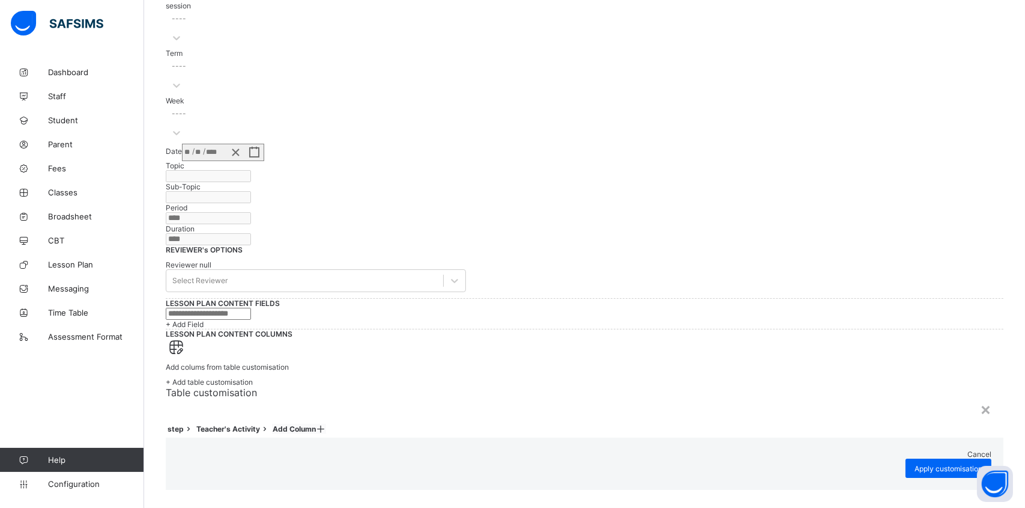 The height and width of the screenshot is (508, 1025). Describe the element at coordinates (294, 428) in the screenshot. I see `span: Add Column` at that location.